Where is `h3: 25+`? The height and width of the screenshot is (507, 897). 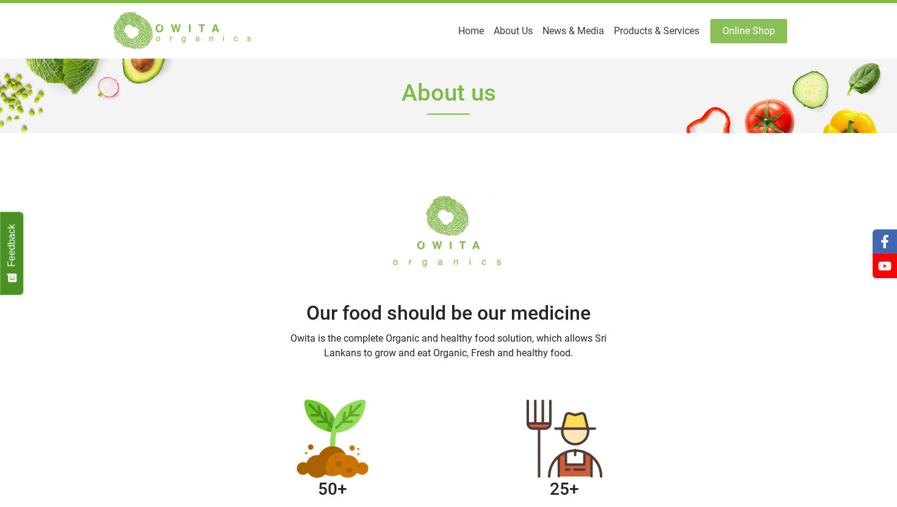
h3: 25+ is located at coordinates (564, 489).